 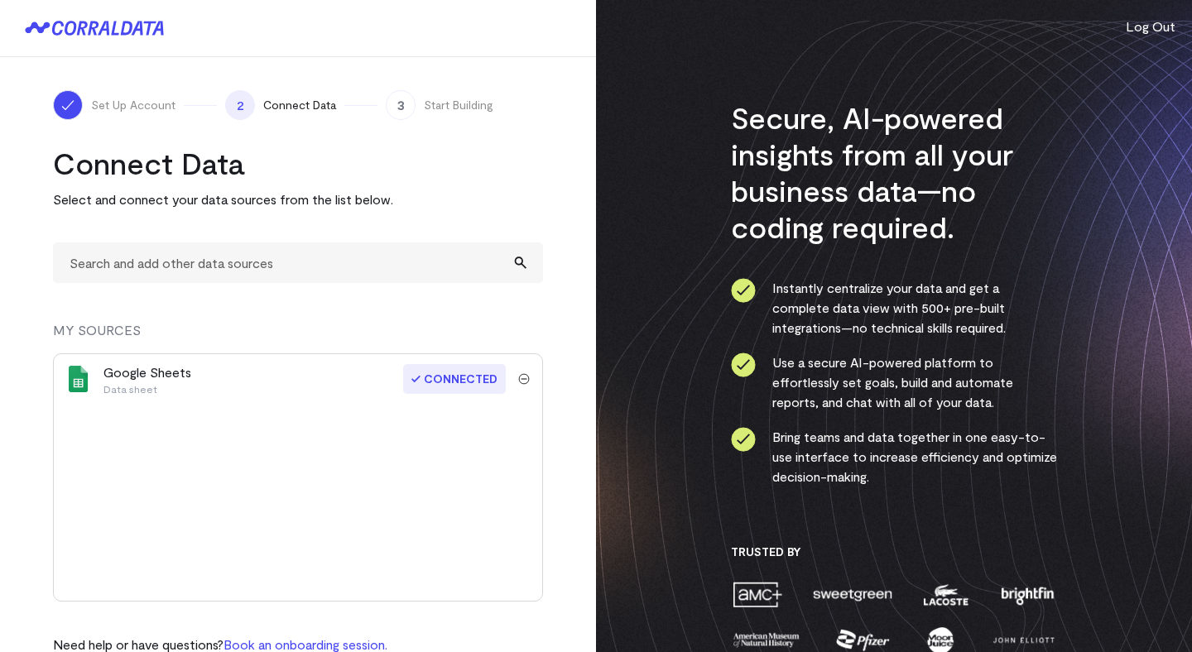 I want to click on span: Start Building, so click(x=459, y=105).